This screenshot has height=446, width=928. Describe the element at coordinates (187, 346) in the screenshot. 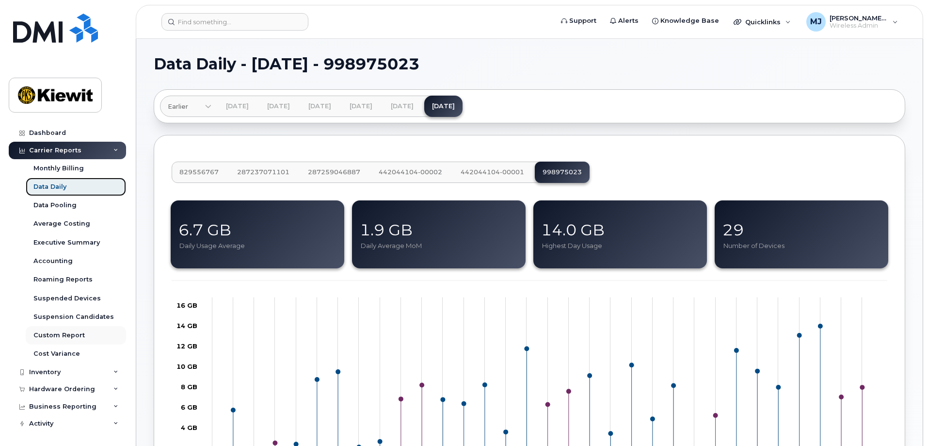

I see `tspan: 12 GB` at that location.